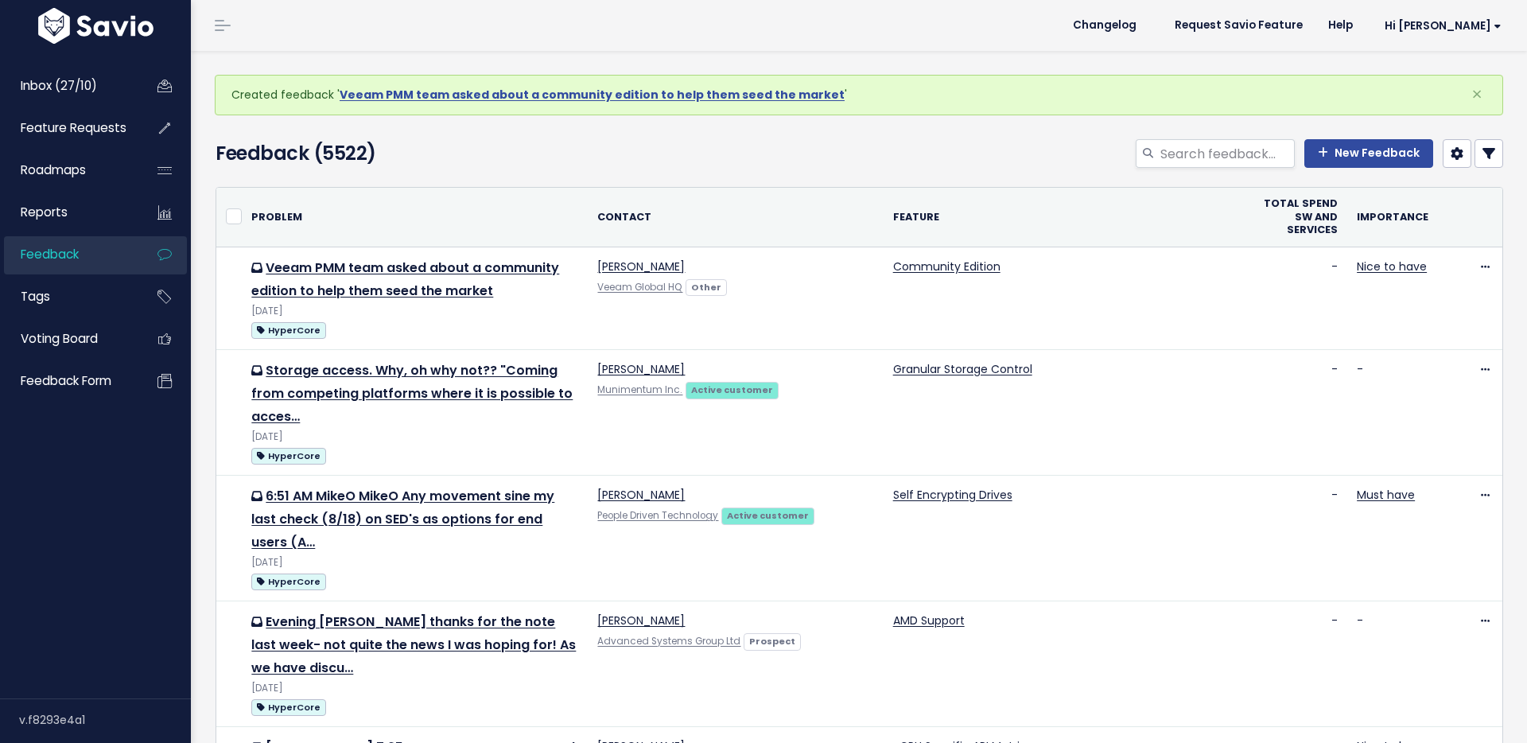 Image resolution: width=1527 pixels, height=743 pixels. What do you see at coordinates (49, 254) in the screenshot?
I see `span: Feedback` at bounding box center [49, 254].